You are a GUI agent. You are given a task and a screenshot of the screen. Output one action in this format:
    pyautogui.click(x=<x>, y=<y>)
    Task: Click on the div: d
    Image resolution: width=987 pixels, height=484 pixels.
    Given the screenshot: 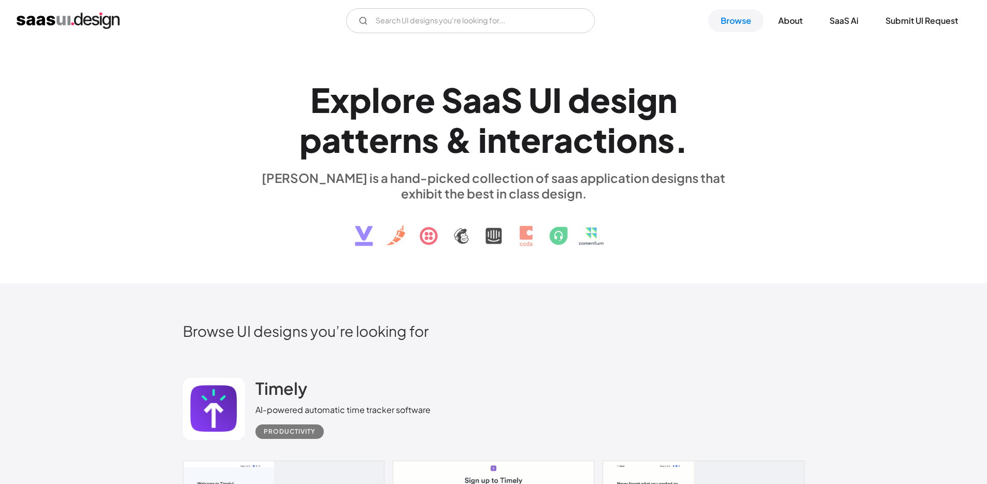 What is the action you would take?
    pyautogui.click(x=578, y=99)
    